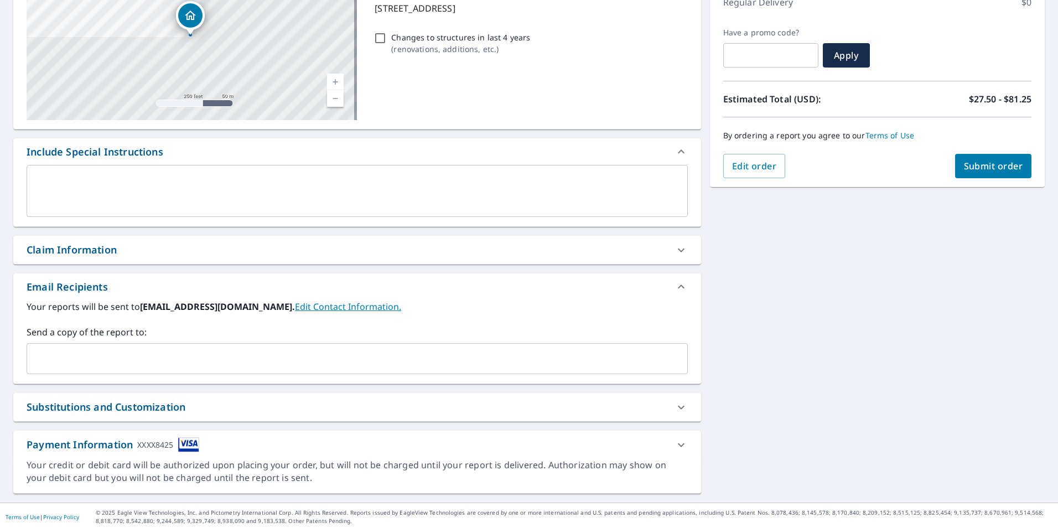  Describe the element at coordinates (190, 18) in the screenshot. I see `div: Dropped pin, building 1, Residential property, 280 W Pray St Monrovia, IN 46157` at that location.